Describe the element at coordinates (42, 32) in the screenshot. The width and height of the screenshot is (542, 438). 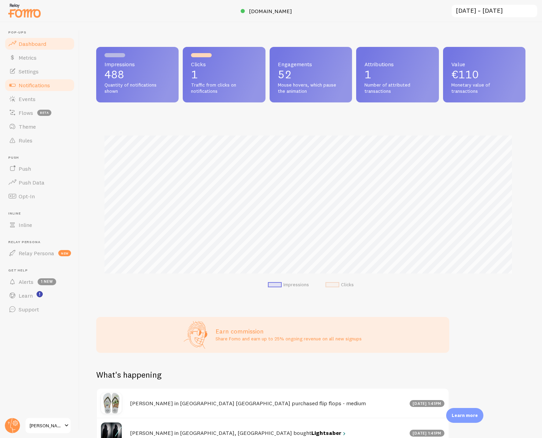
I see `span: Pop-ups` at that location.